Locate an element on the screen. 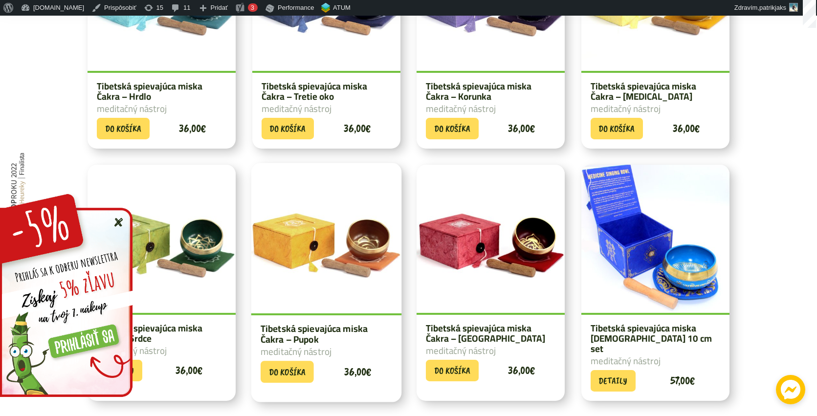 The height and width of the screenshot is (416, 817). a: Zistite viac o “Tibetská spievajúca miska Medicine Buddha 10 cm set” is located at coordinates (613, 381).